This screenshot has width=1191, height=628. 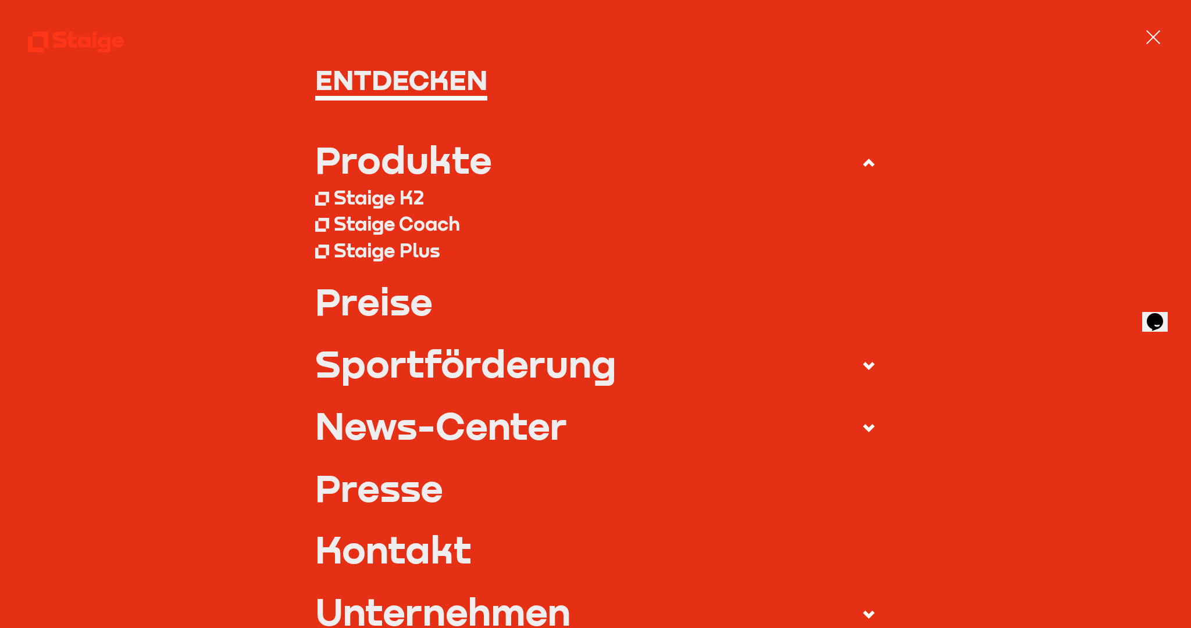 What do you see at coordinates (396, 224) in the screenshot?
I see `div: Staige Coach` at bounding box center [396, 224].